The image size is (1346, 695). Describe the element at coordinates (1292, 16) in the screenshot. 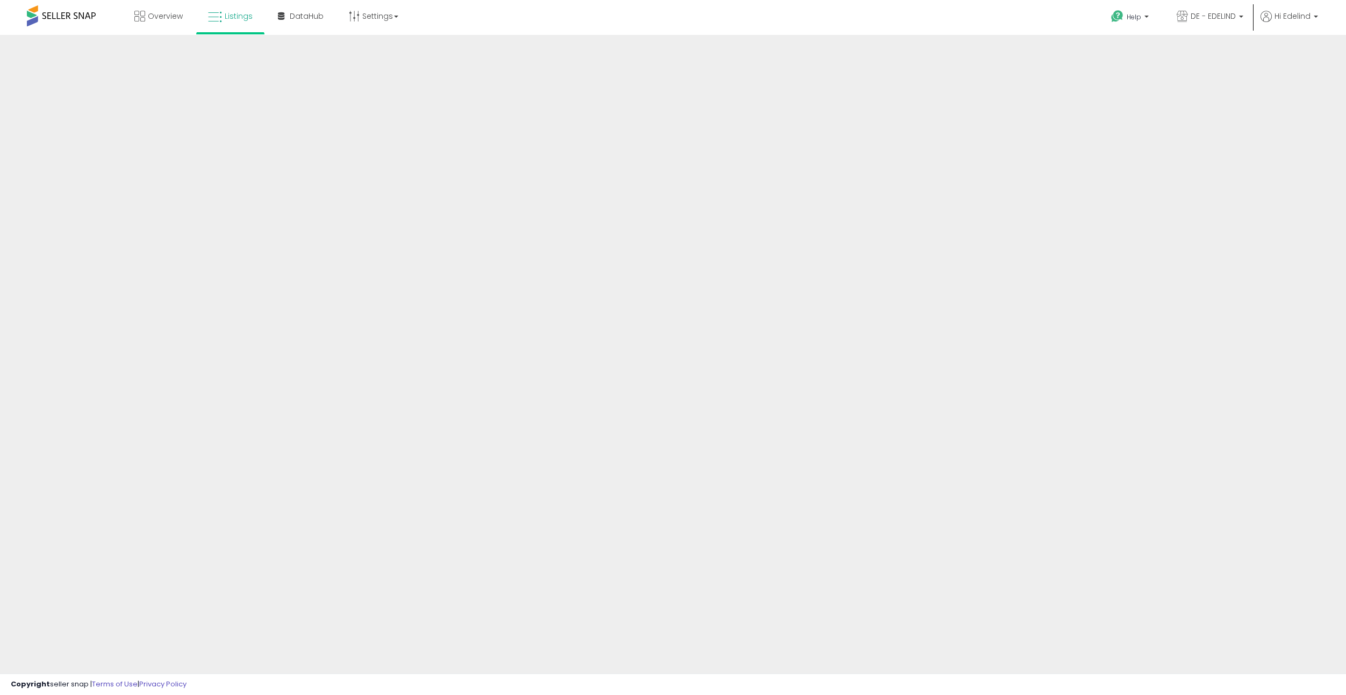

I see `span: Hi Edelind` at that location.